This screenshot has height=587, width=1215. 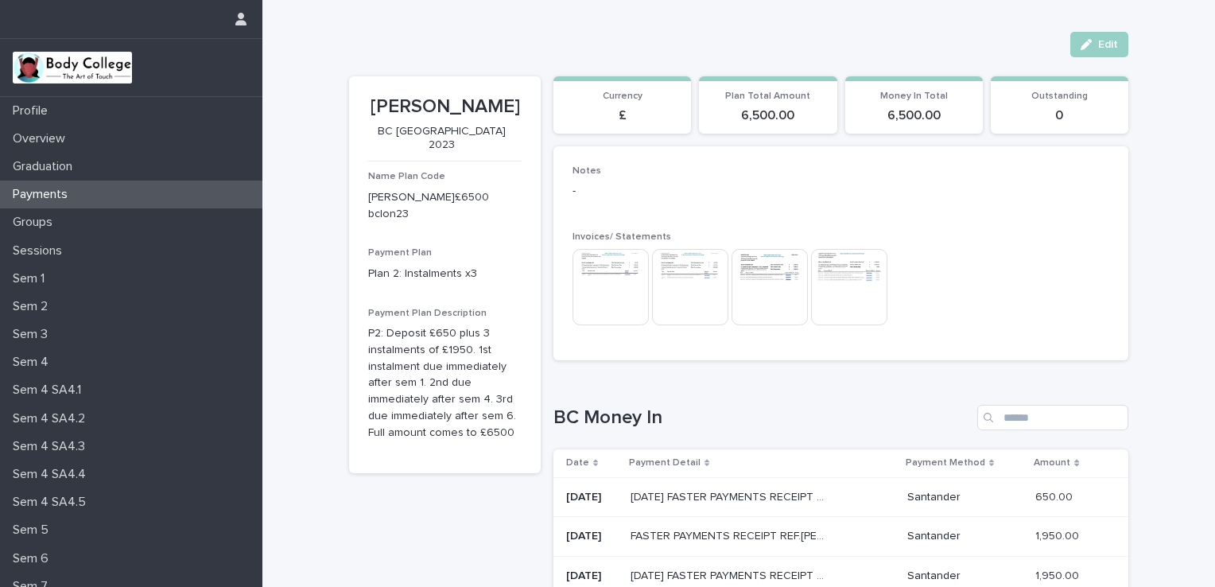 What do you see at coordinates (445, 274) in the screenshot?
I see `p: Plan 2: Instalments x3` at bounding box center [445, 274].